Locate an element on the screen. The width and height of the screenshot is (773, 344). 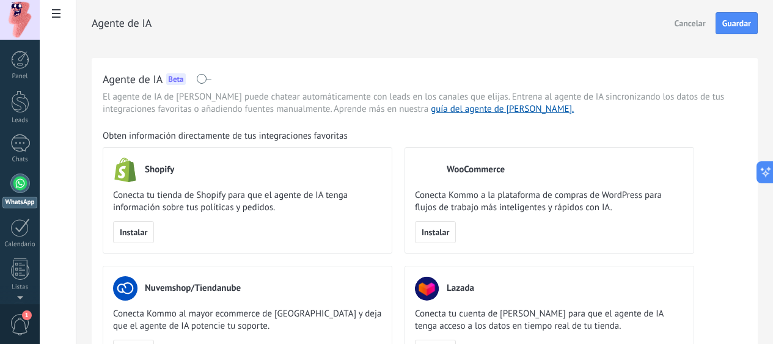
div: WhatsApp is located at coordinates (20, 202).